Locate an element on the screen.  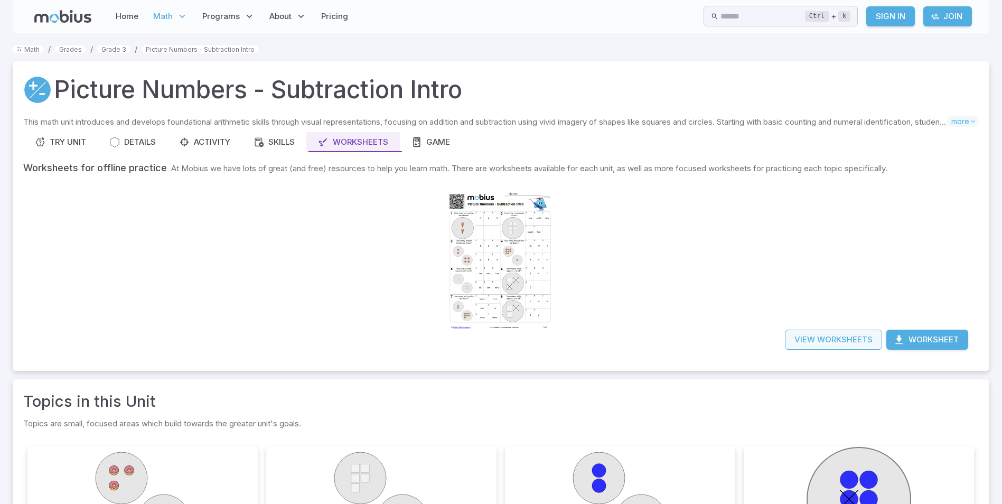
div: Game is located at coordinates (430, 142).